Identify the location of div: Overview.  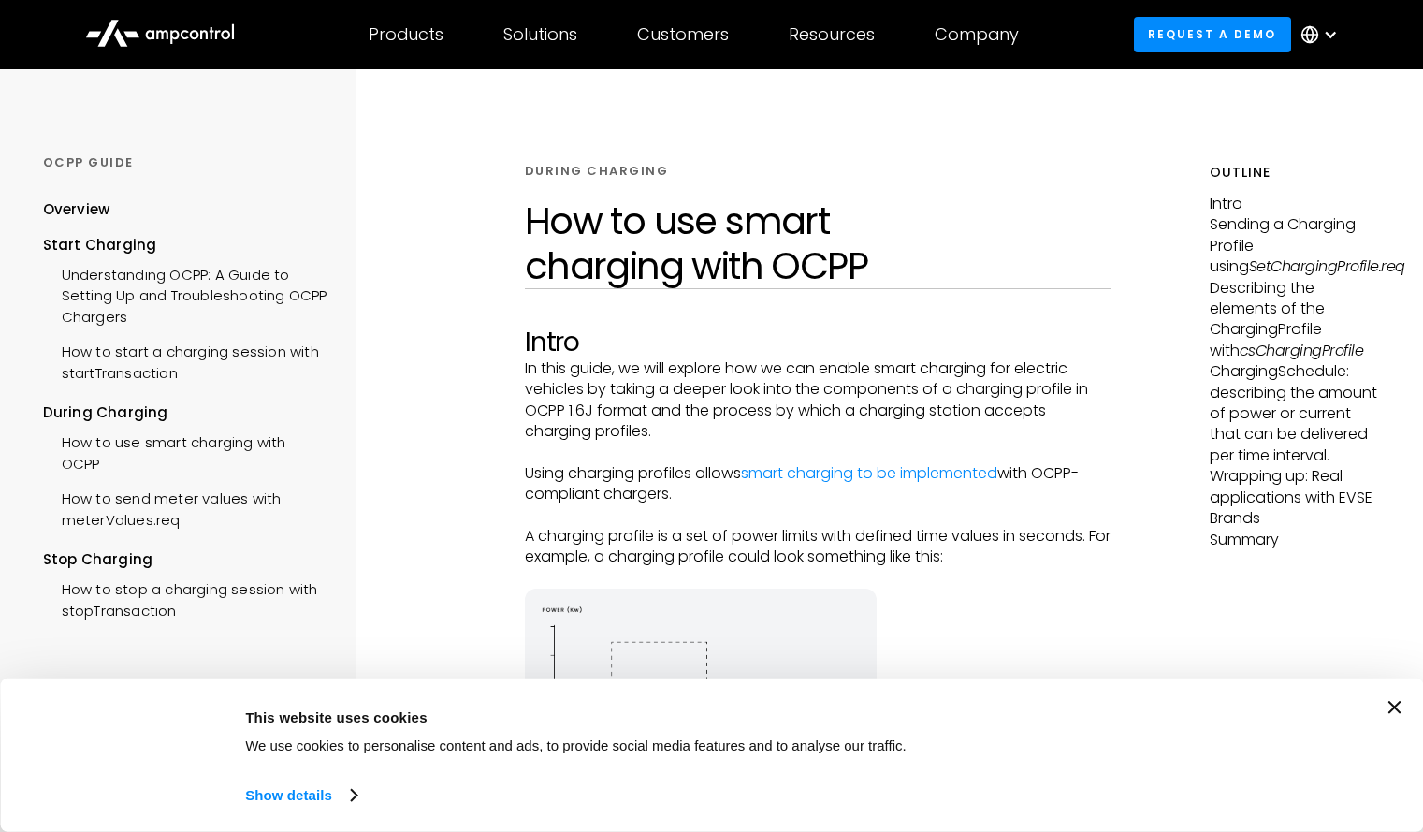
(77, 210).